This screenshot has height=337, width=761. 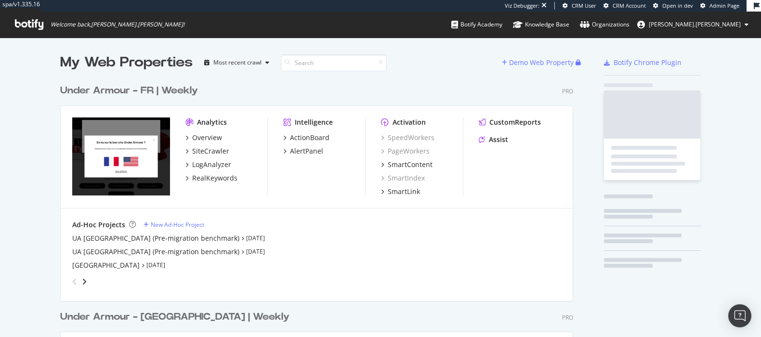 I want to click on div: Viz Debugger:, so click(x=522, y=6).